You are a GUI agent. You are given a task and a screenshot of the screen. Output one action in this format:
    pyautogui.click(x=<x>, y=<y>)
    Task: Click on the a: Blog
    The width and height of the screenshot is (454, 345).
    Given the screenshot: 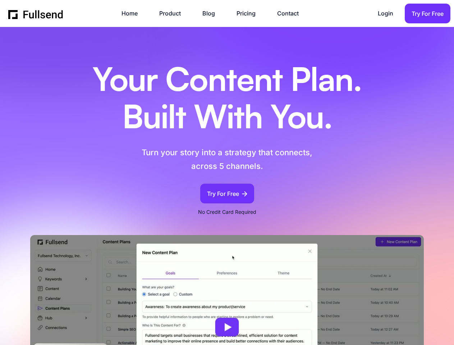 What is the action you would take?
    pyautogui.click(x=212, y=13)
    